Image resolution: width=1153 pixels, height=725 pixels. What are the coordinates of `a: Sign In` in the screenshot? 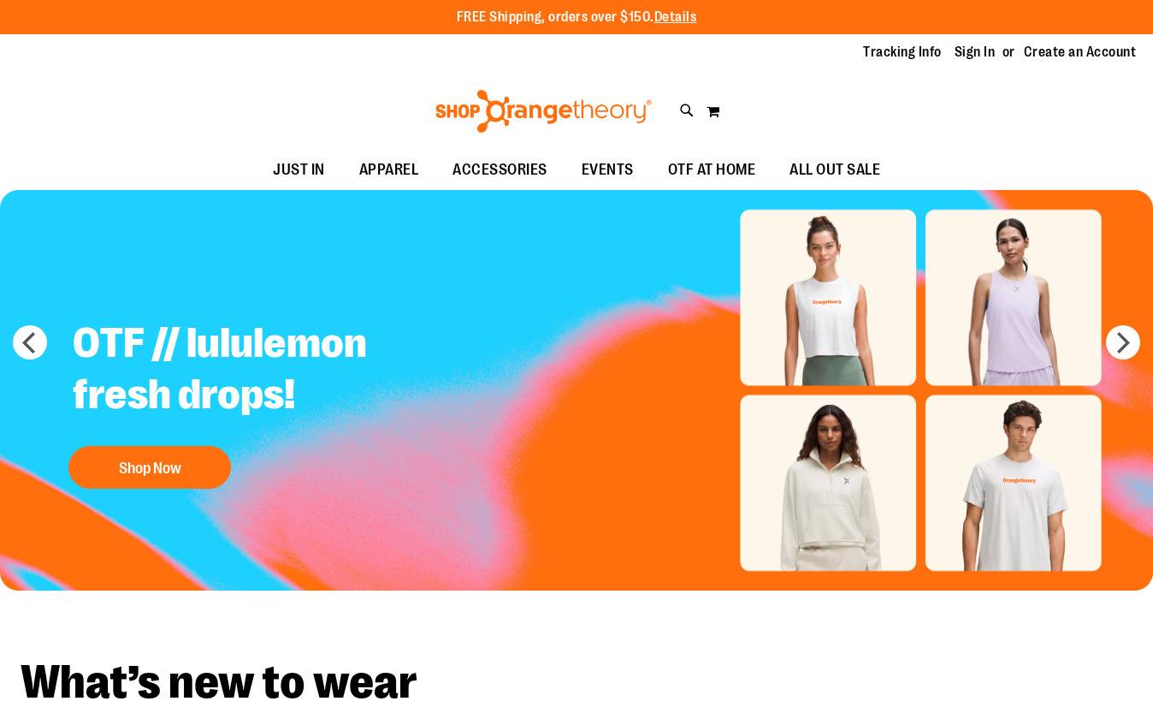 It's located at (975, 52).